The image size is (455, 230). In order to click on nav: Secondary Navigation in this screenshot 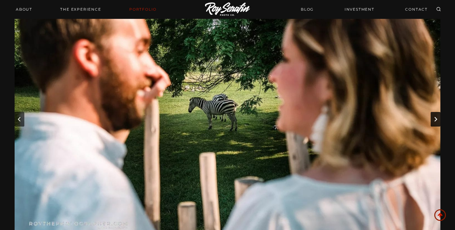, I will do `click(364, 9)`.